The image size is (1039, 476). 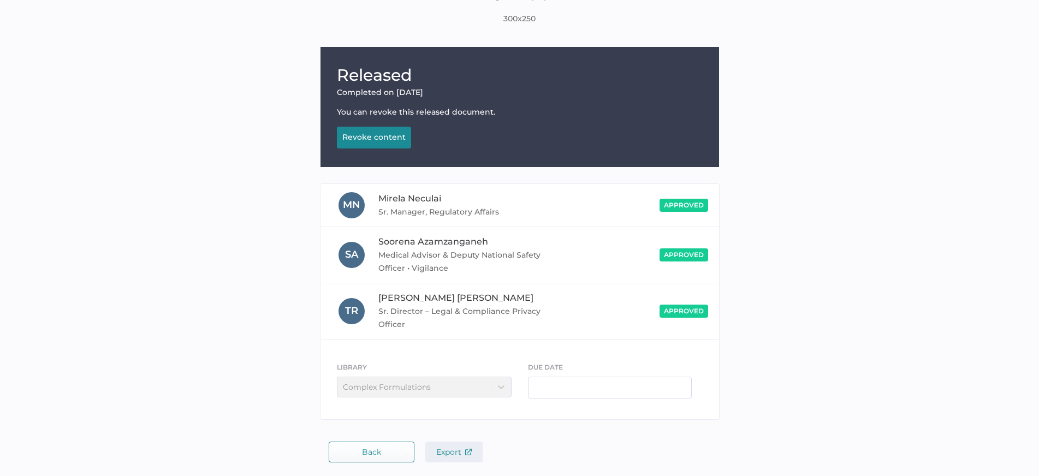 What do you see at coordinates (371, 452) in the screenshot?
I see `span: Back` at bounding box center [371, 452].